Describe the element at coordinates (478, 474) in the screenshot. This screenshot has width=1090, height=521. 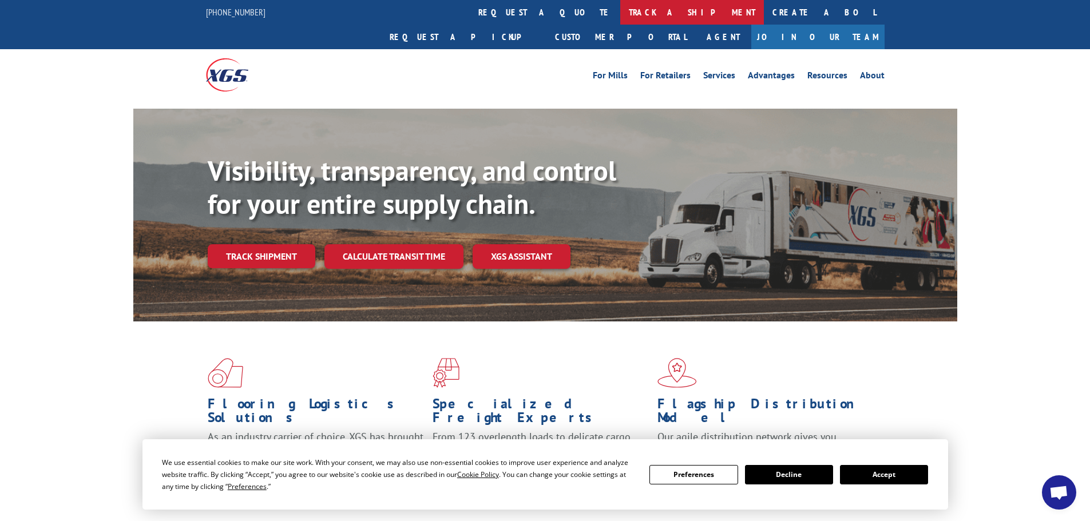
I see `span: Cookie Policy` at that location.